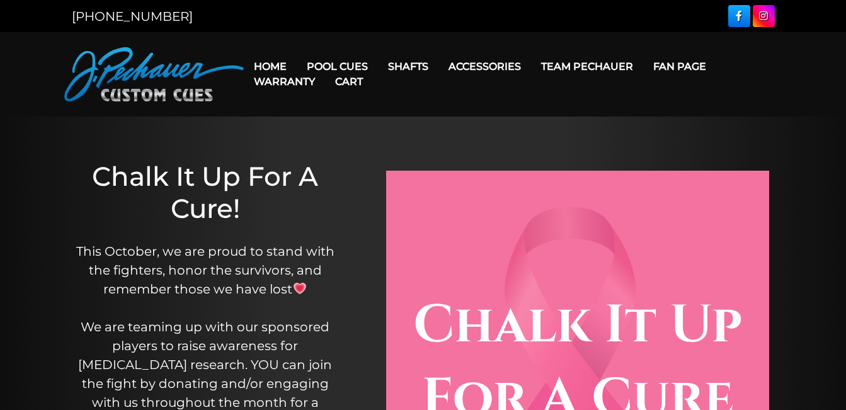 The image size is (846, 410). Describe the element at coordinates (587, 66) in the screenshot. I see `a: Team Pechauer` at that location.